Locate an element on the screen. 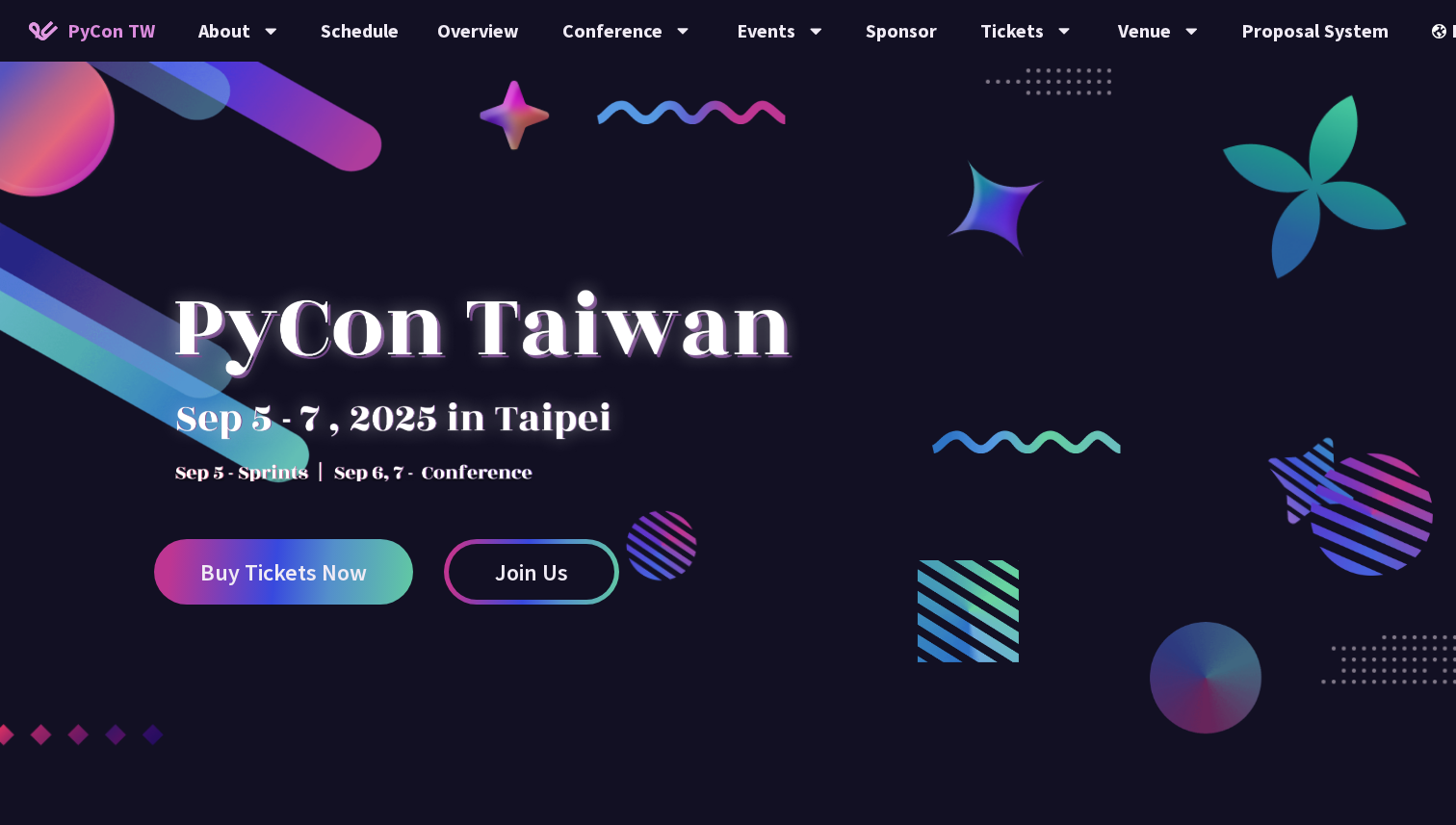  img: Locale Icon is located at coordinates (1441, 31).